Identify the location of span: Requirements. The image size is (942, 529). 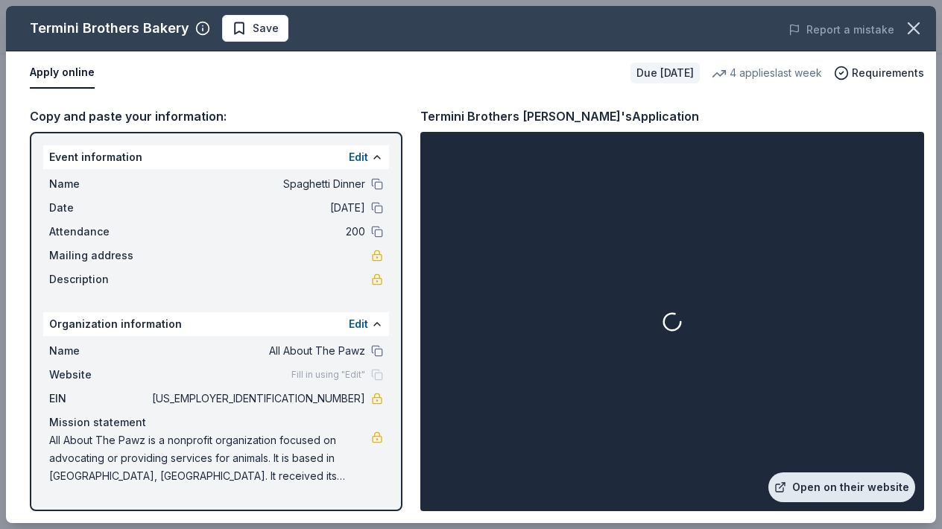
(888, 73).